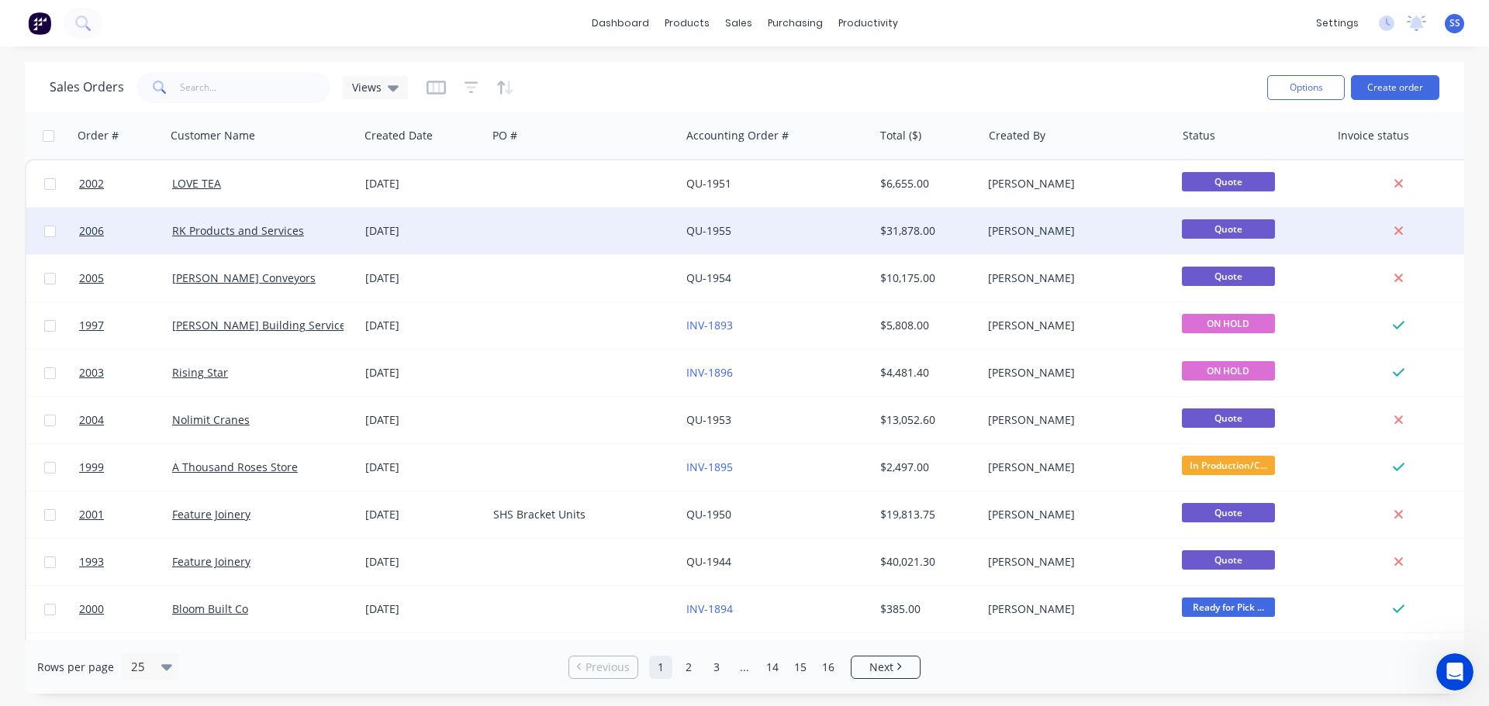 The height and width of the screenshot is (706, 1489). I want to click on a: Page 1 is your current page, so click(661, 668).